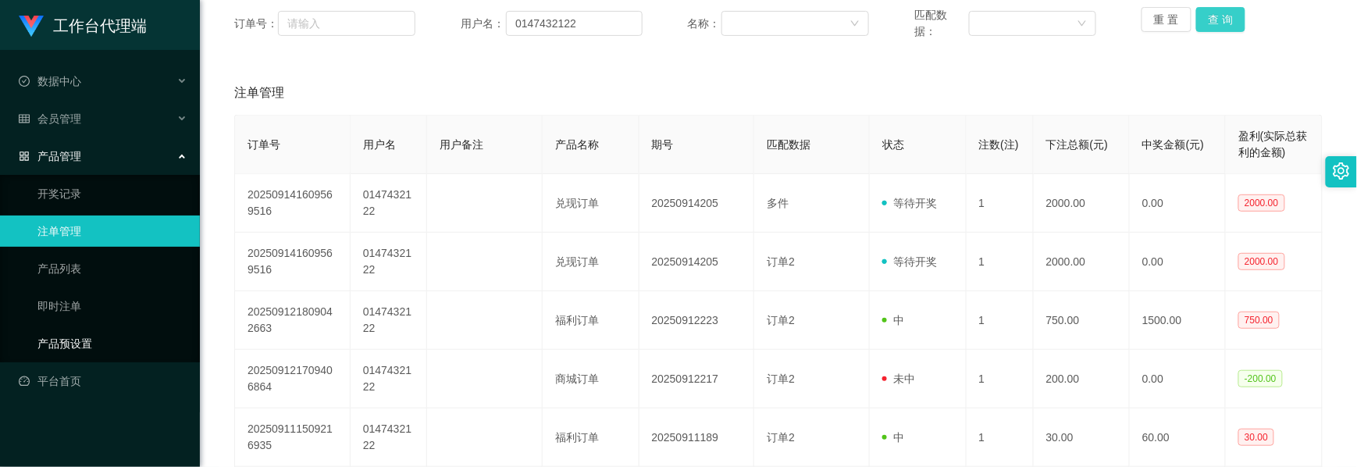 This screenshot has width=1357, height=467. What do you see at coordinates (112, 269) in the screenshot?
I see `a: 产品列表` at bounding box center [112, 269].